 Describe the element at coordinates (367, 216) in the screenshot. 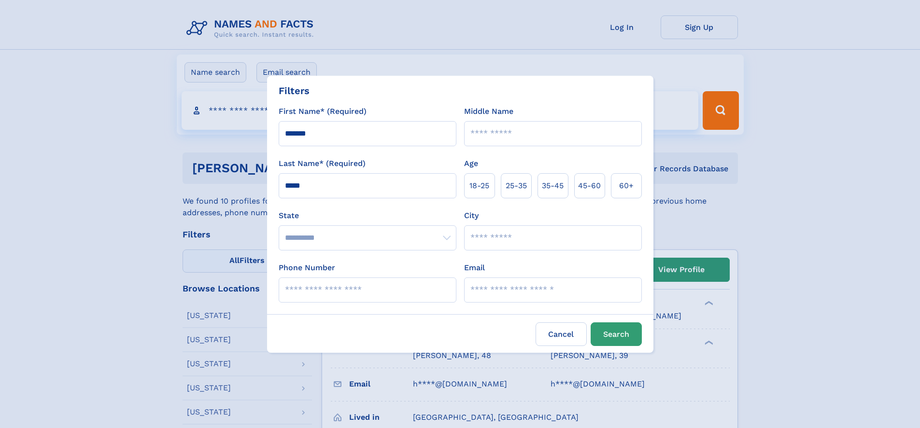

I see `label: State` at that location.